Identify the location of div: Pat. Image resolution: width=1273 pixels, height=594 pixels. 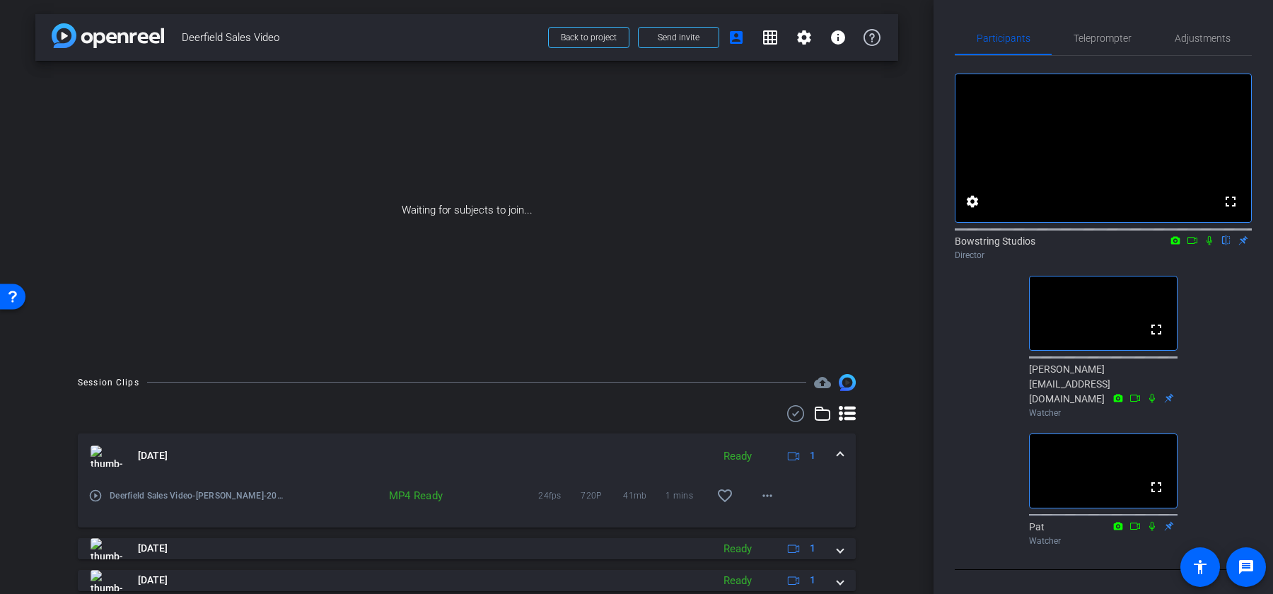
(1103, 533).